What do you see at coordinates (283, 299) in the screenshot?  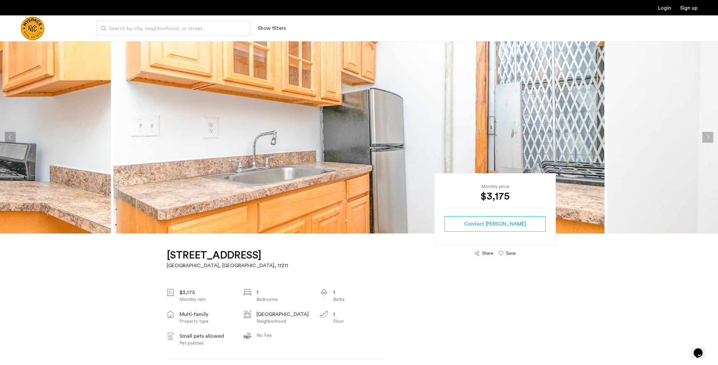 I see `div: Bedrooms` at bounding box center [283, 299].